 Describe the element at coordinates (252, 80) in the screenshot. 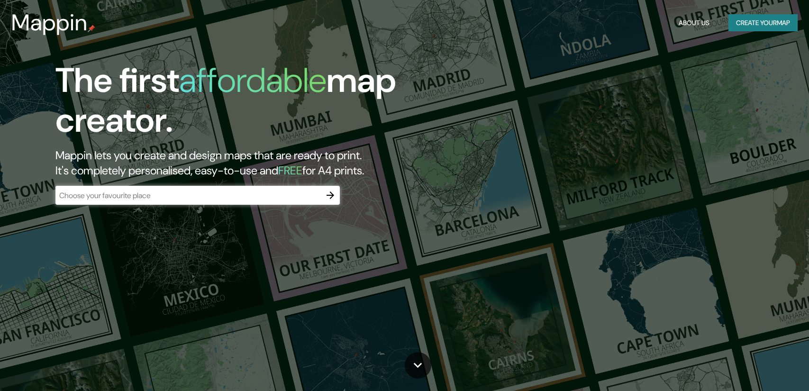

I see `h1: affordable` at that location.